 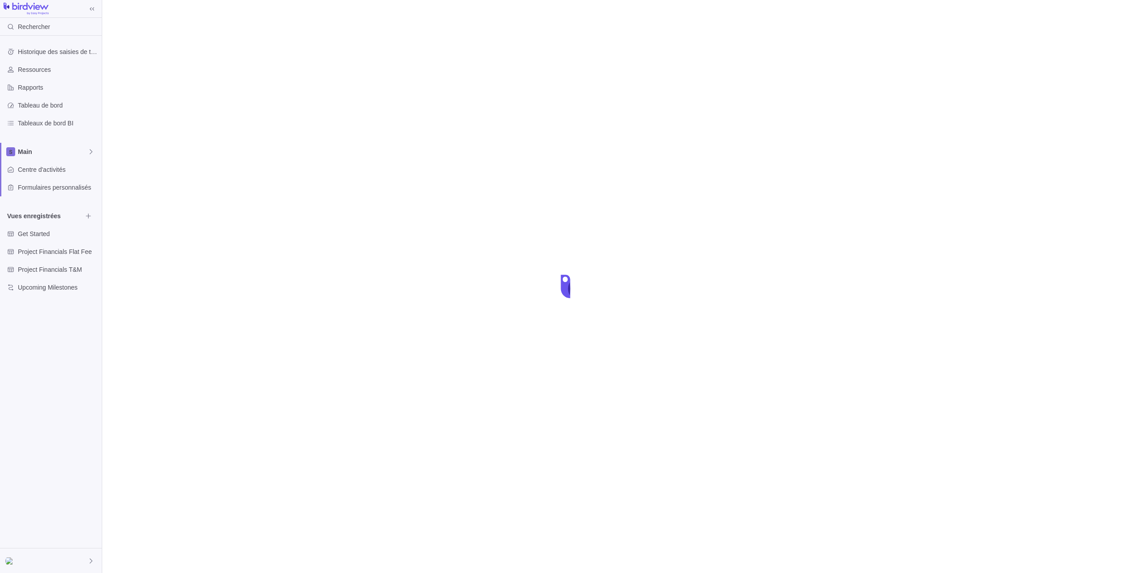 What do you see at coordinates (58, 105) in the screenshot?
I see `span: Tableau de bord` at bounding box center [58, 105].